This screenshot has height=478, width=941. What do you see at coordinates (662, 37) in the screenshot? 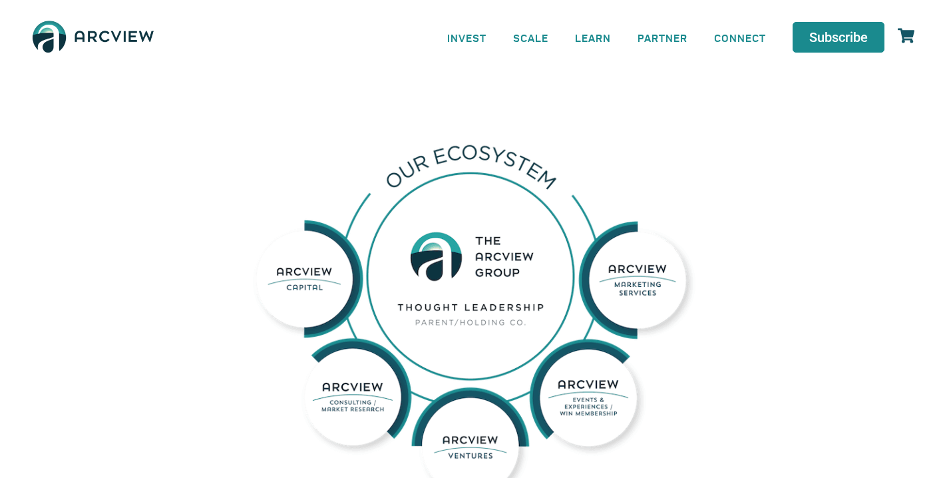
I see `a: PARTNER` at bounding box center [662, 37].